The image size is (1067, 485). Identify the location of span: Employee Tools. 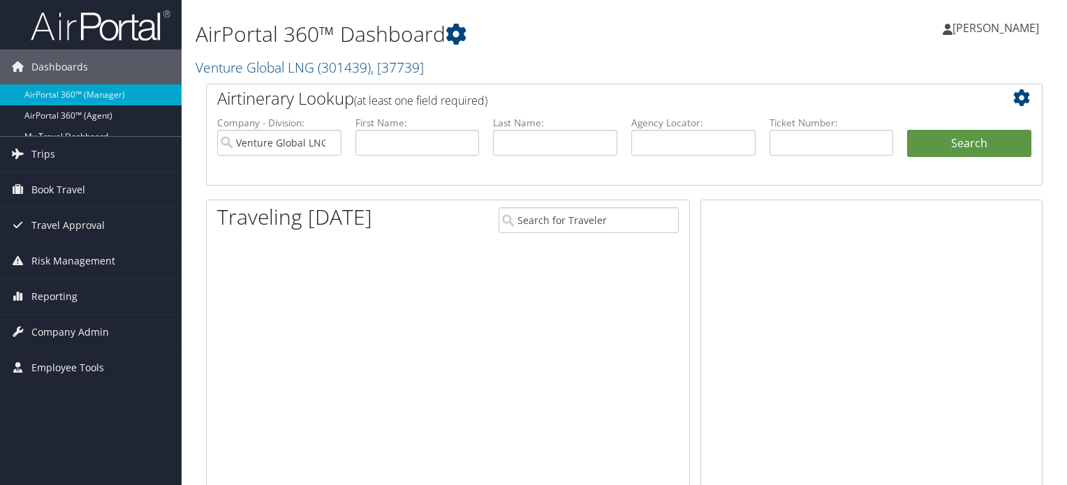
(68, 368).